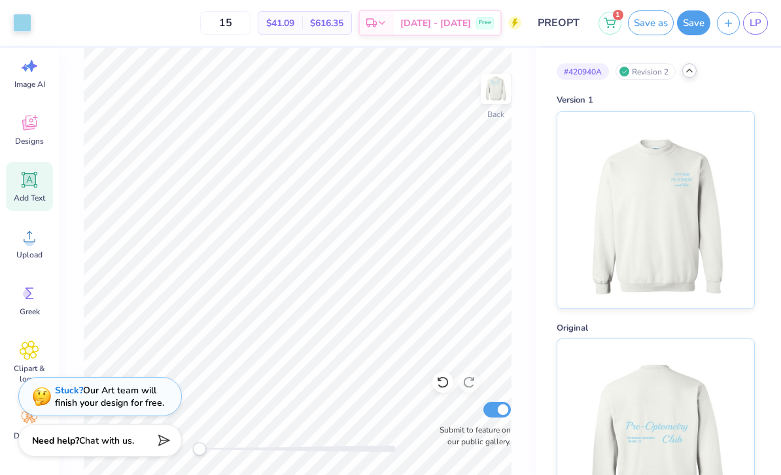  Describe the element at coordinates (755, 23) in the screenshot. I see `a: LP` at that location.